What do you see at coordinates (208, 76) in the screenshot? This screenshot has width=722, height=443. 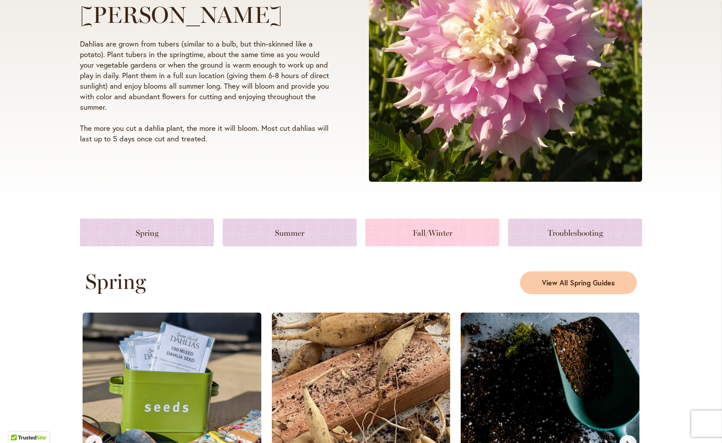 I see `p: Dahlias are grown from tubers (similar to a bulb, but thin-skinned like a potato). Plant tubers i...` at bounding box center [208, 76].